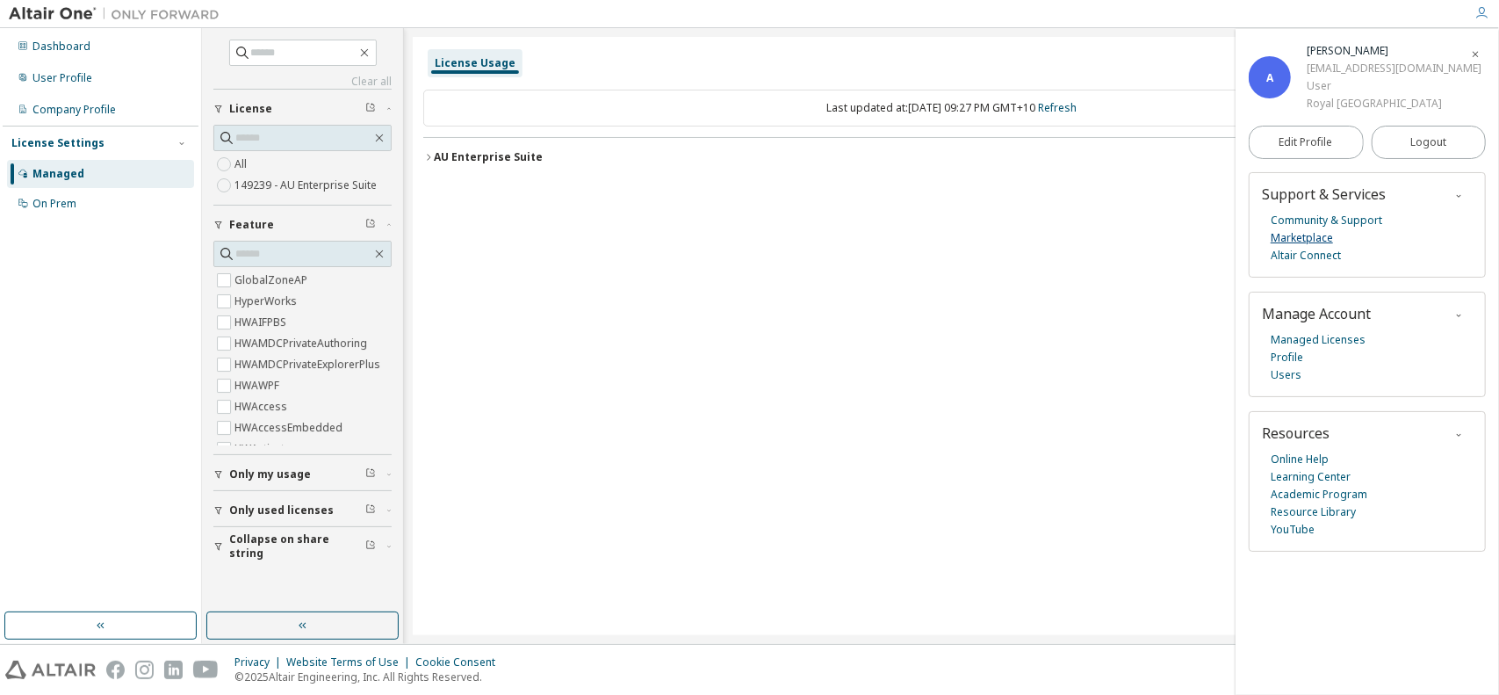 This screenshot has width=1499, height=695. What do you see at coordinates (50, 669) in the screenshot?
I see `img: altair_logo.svg` at bounding box center [50, 669].